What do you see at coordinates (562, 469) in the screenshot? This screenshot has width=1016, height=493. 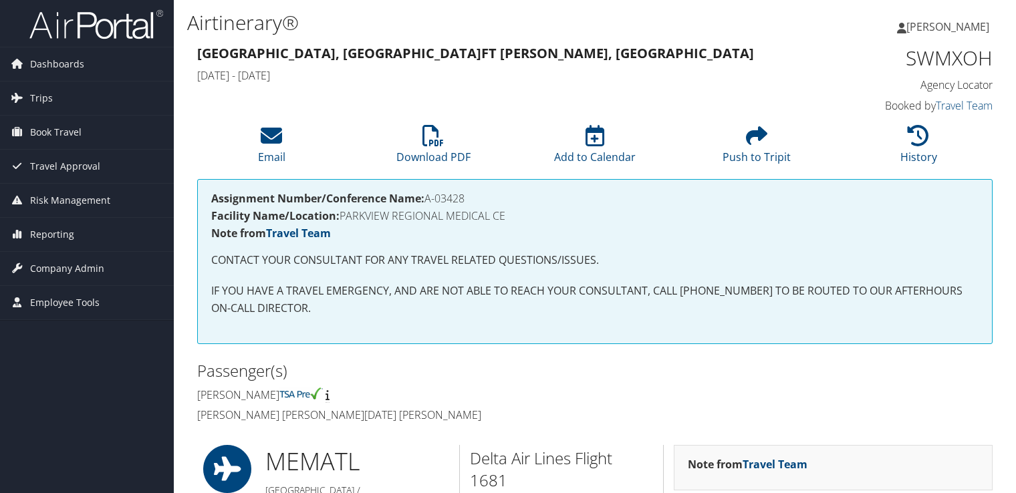 I see `h2: Delta Air Lines Flight 1681` at bounding box center [562, 469].